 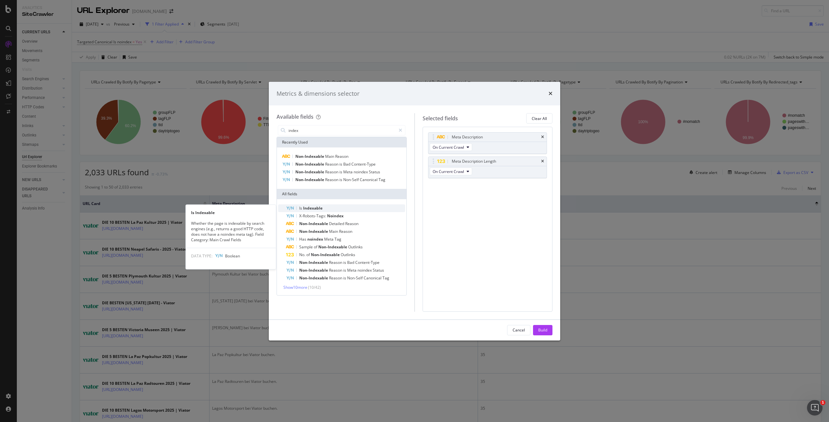 I want to click on div: Cancel, so click(x=519, y=330).